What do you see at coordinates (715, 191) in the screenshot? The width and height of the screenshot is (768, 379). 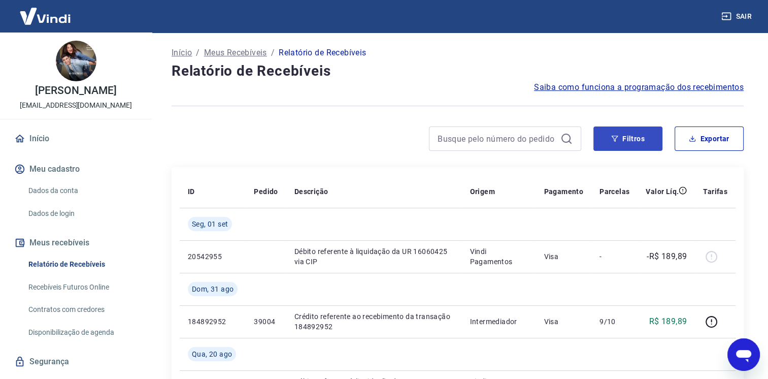 I see `p: Tarifas` at bounding box center [715, 191].